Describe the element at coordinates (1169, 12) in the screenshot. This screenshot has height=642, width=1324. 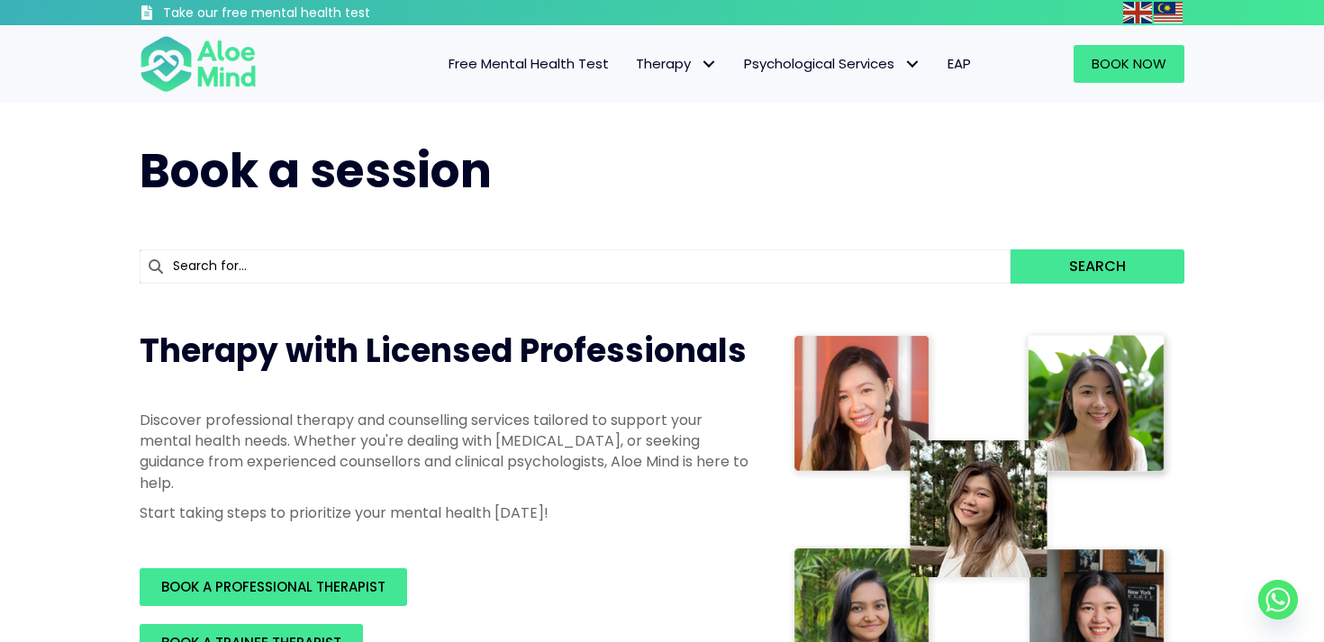
I see `a: Malay` at that location.